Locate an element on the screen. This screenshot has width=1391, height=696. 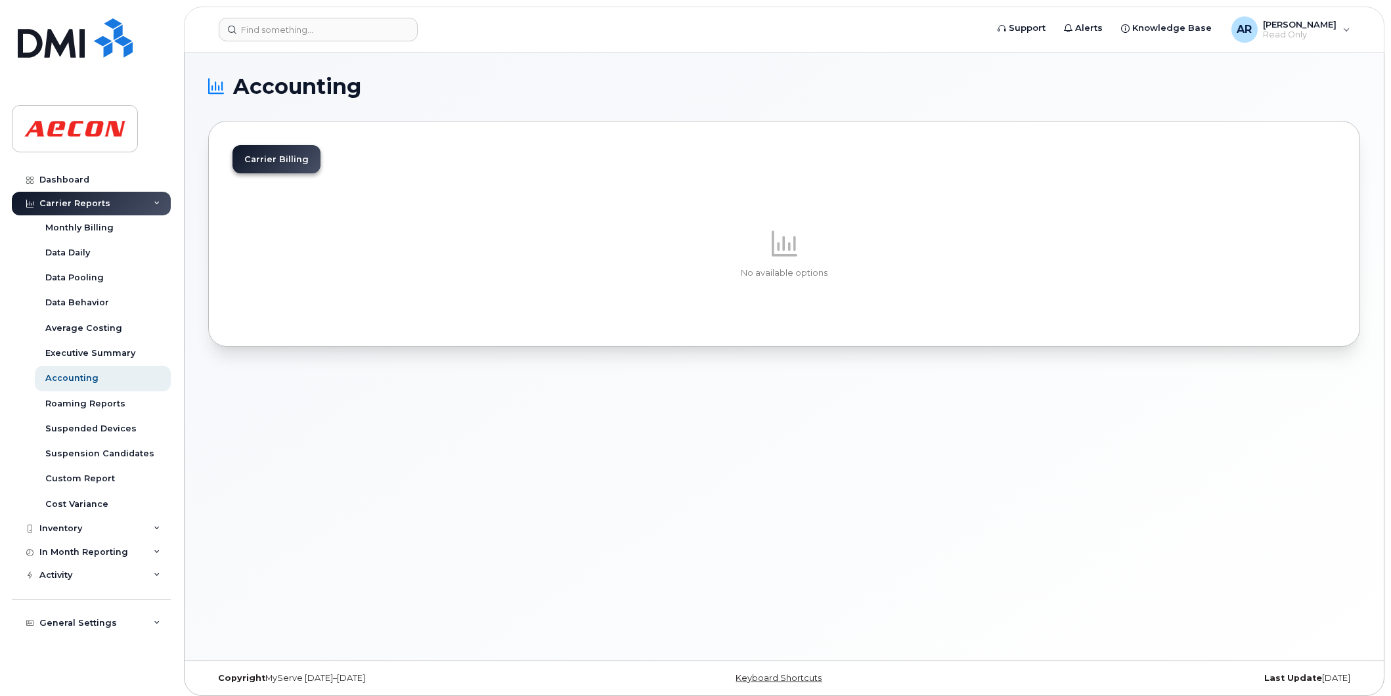
a: Keyboard Shortcuts is located at coordinates (778, 678).